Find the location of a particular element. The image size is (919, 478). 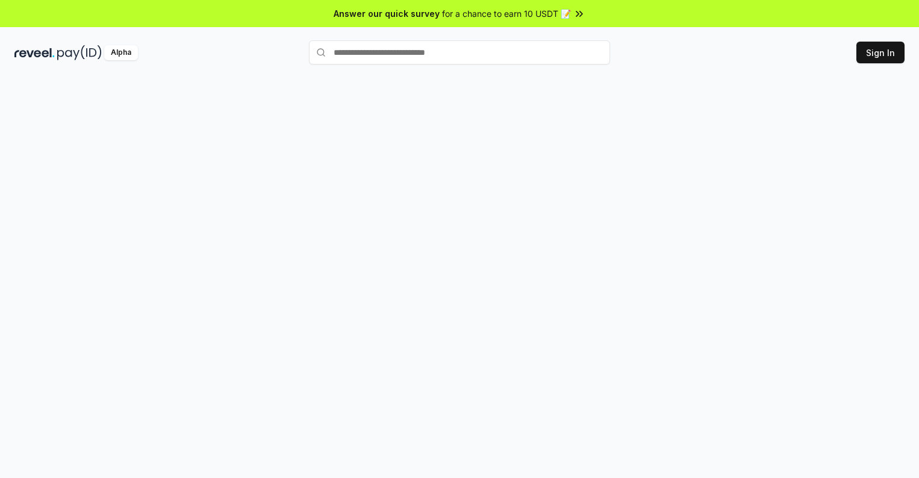

img: pay_id is located at coordinates (80, 52).